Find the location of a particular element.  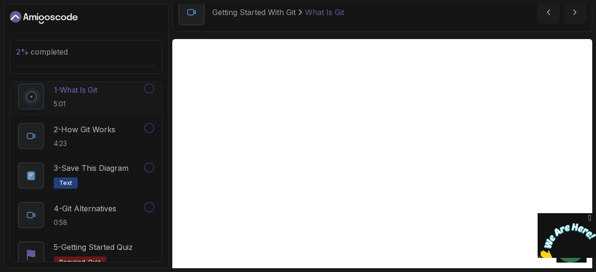

p: What Is Git is located at coordinates (324, 12).